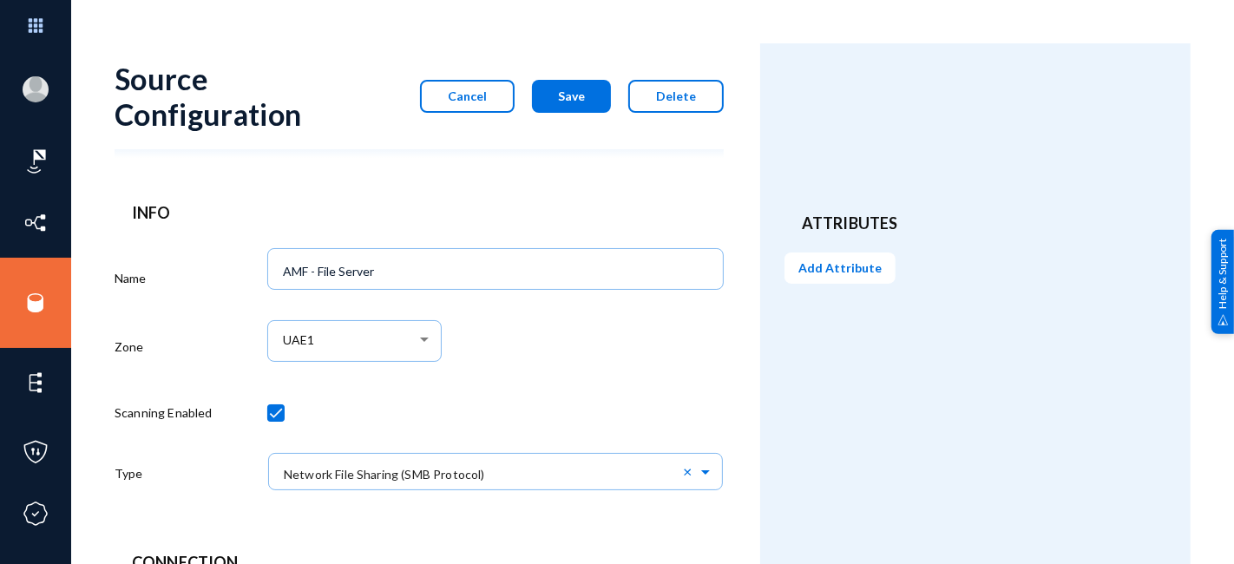 The height and width of the screenshot is (564, 1234). Describe the element at coordinates (36, 452) in the screenshot. I see `img: icon-policies.svg` at that location.